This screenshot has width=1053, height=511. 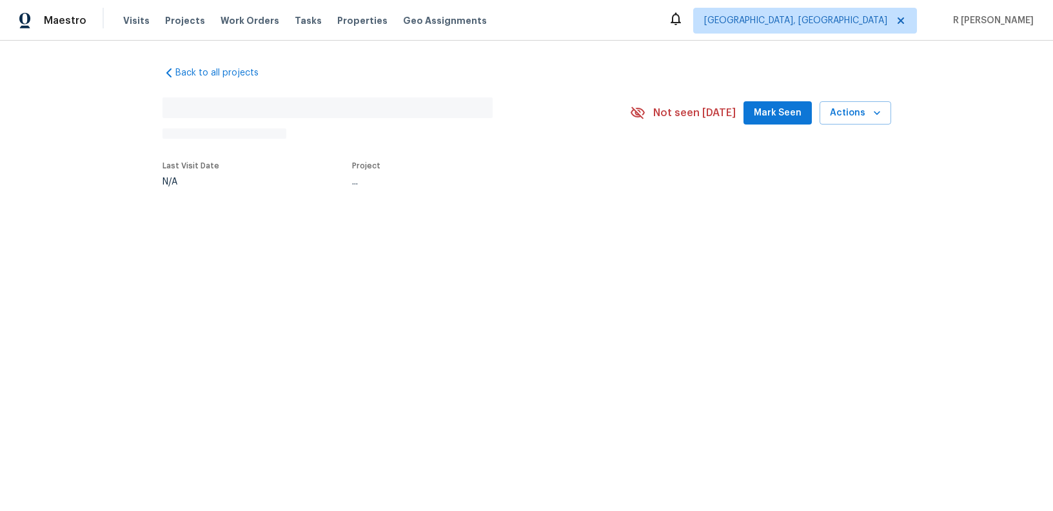 What do you see at coordinates (250, 21) in the screenshot?
I see `span: Work Orders` at bounding box center [250, 21].